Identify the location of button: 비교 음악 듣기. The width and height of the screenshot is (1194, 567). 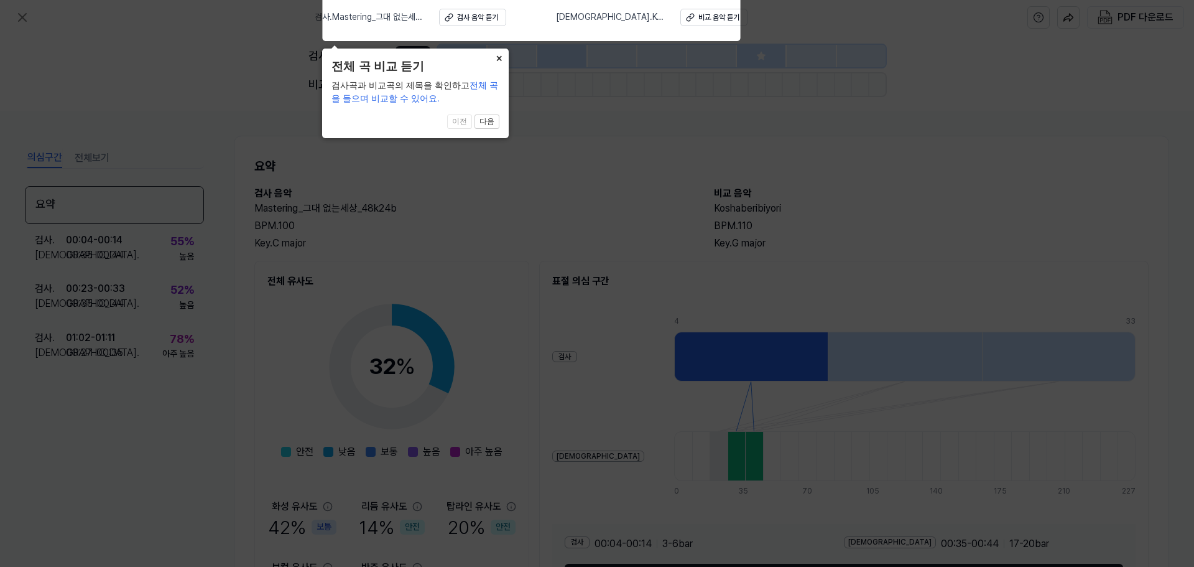
(714, 17).